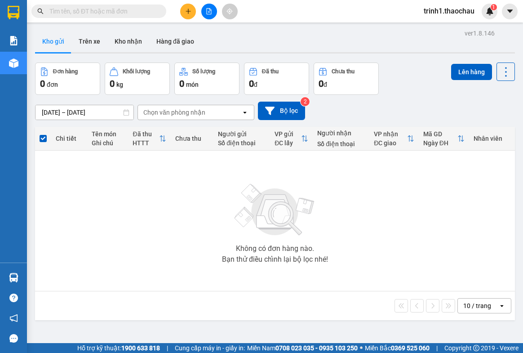 The height and width of the screenshot is (353, 523). I want to click on span: plus, so click(188, 11).